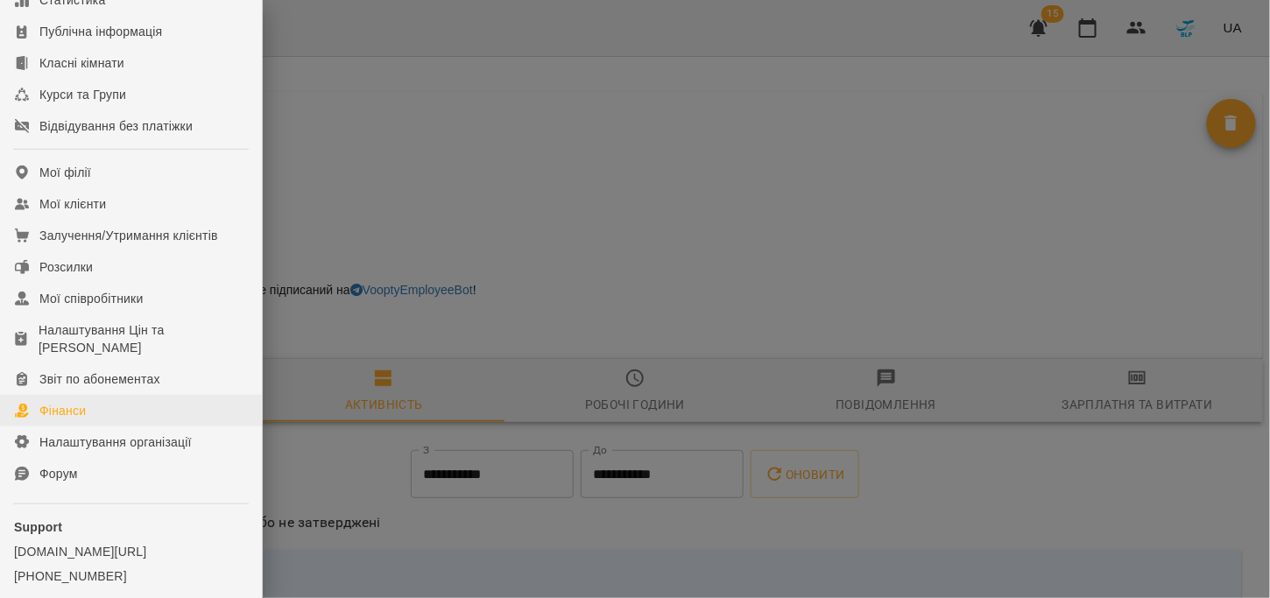 The width and height of the screenshot is (1270, 598). What do you see at coordinates (116, 126) in the screenshot?
I see `div: Відвідування без платіжки` at bounding box center [116, 126].